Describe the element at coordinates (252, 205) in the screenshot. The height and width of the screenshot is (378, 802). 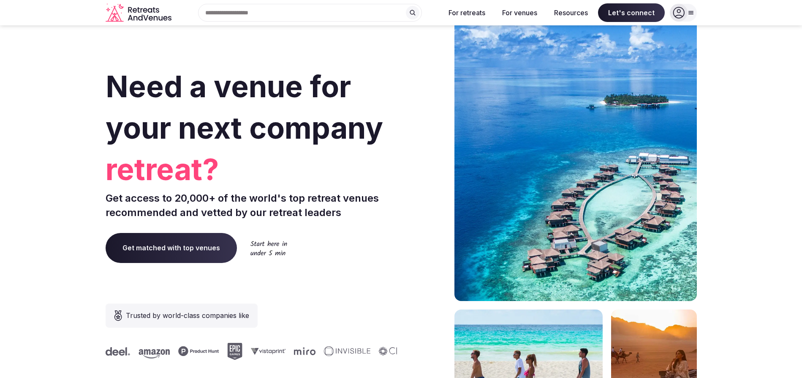
I see `p: Get access to 20,000+ of the world's top retreat venues recommended and vetted by our retreat lea...` at that location.